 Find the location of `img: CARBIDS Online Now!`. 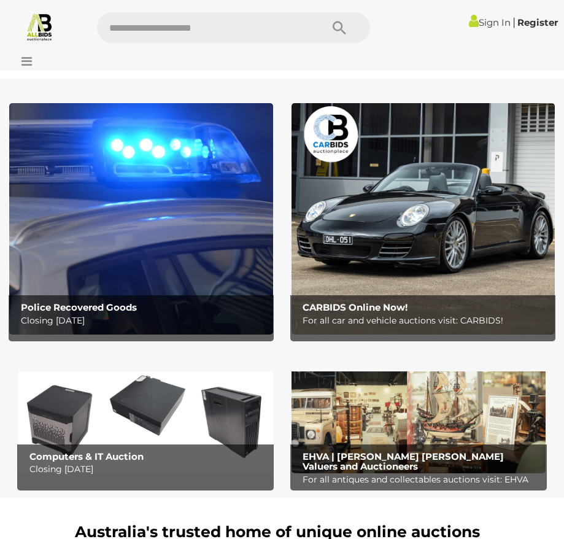

img: CARBIDS Online Now! is located at coordinates (423, 218).